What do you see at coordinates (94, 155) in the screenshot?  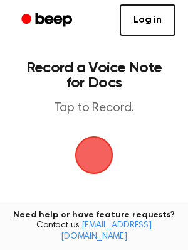 I see `button: Beep Logo` at bounding box center [94, 155].